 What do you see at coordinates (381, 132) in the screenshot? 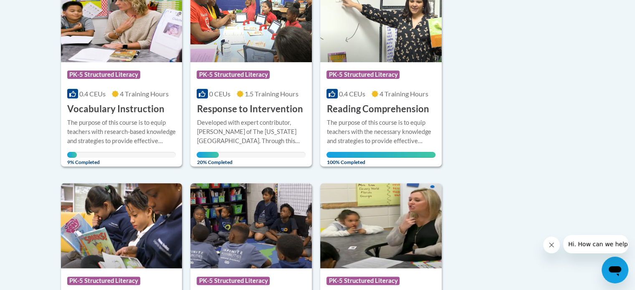
I see `div: The purpose of this course is to equip teachers with the necessary knowledge and strategies to pr...` at bounding box center [381, 132].